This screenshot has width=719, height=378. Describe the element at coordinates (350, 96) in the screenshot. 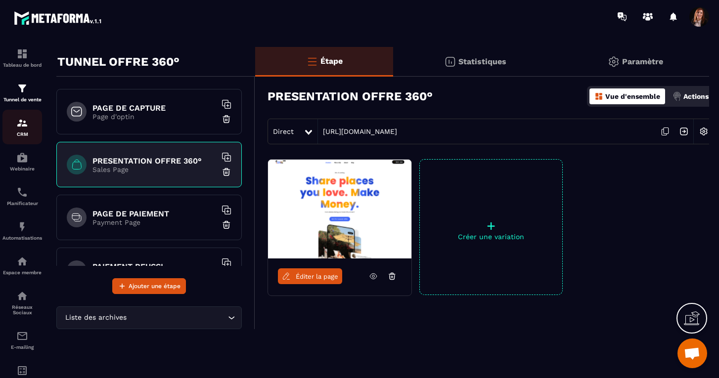

I see `h3: PRESENTATION OFFRE 360°` at that location.